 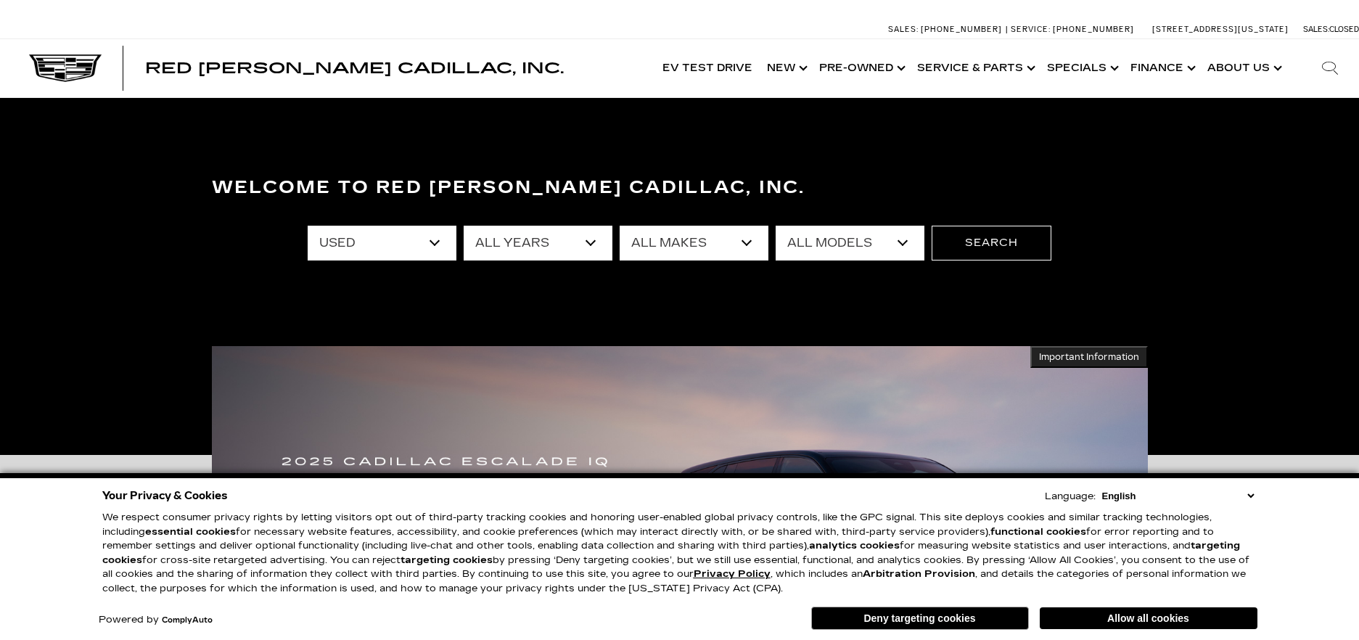 I want to click on select: Language Select, so click(x=1178, y=496).